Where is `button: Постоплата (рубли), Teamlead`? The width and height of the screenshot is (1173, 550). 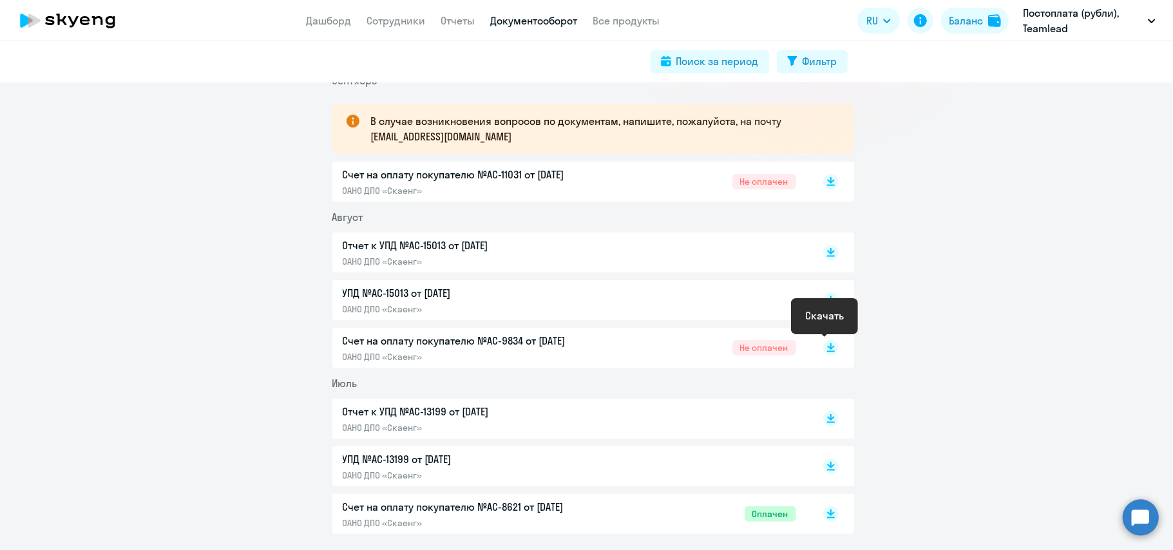 button: Постоплата (рубли), Teamlead is located at coordinates (1089, 21).